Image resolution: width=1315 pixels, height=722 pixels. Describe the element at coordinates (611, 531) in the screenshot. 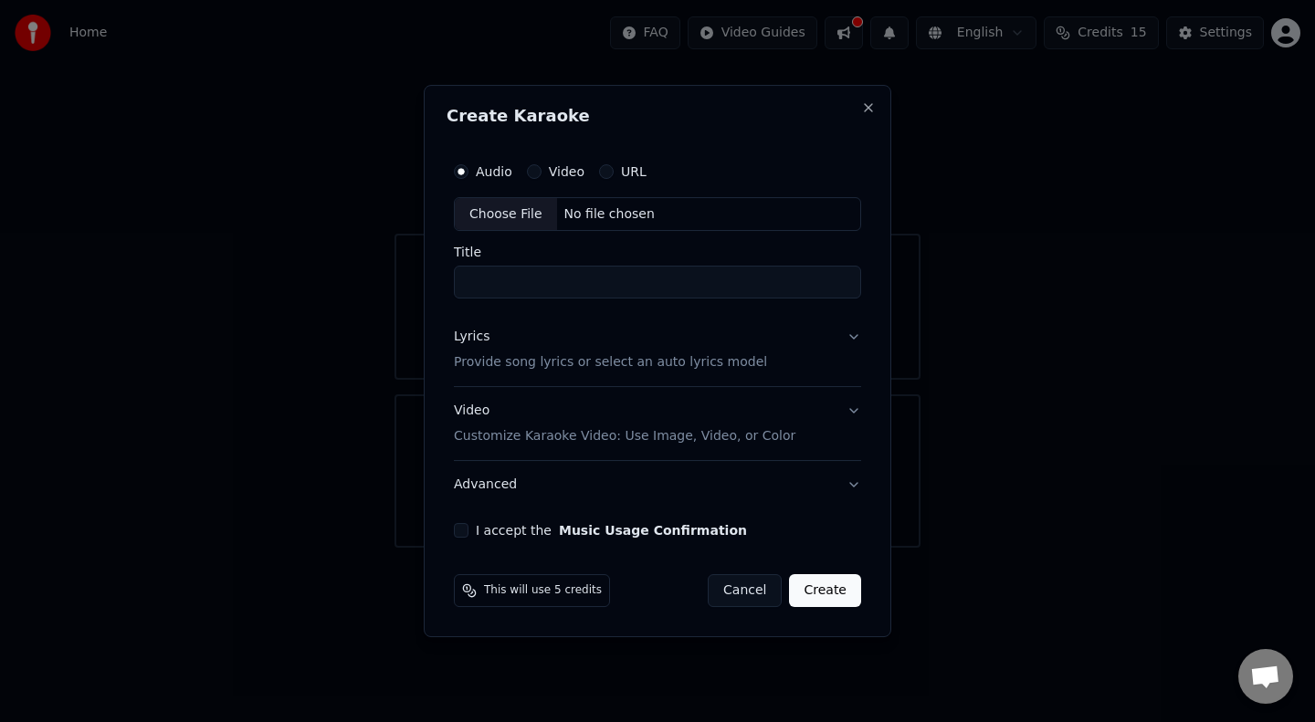

I see `label: I accept the` at that location.